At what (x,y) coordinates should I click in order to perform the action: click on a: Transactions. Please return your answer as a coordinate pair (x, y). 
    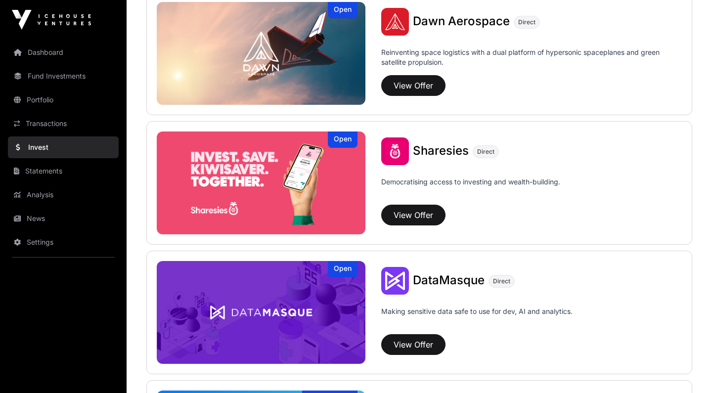
    Looking at the image, I should click on (63, 124).